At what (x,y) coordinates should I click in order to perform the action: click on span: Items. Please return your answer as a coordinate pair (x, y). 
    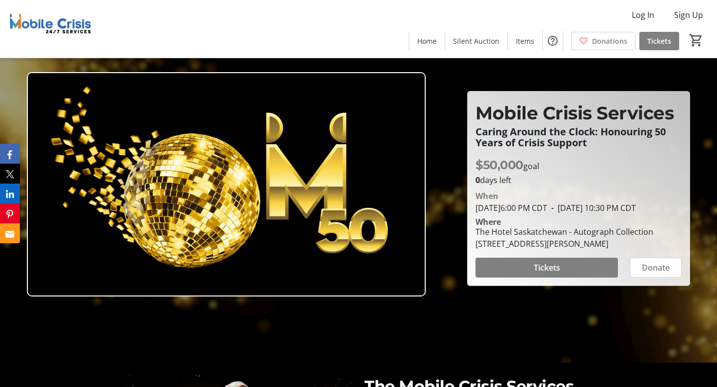
    Looking at the image, I should click on (525, 41).